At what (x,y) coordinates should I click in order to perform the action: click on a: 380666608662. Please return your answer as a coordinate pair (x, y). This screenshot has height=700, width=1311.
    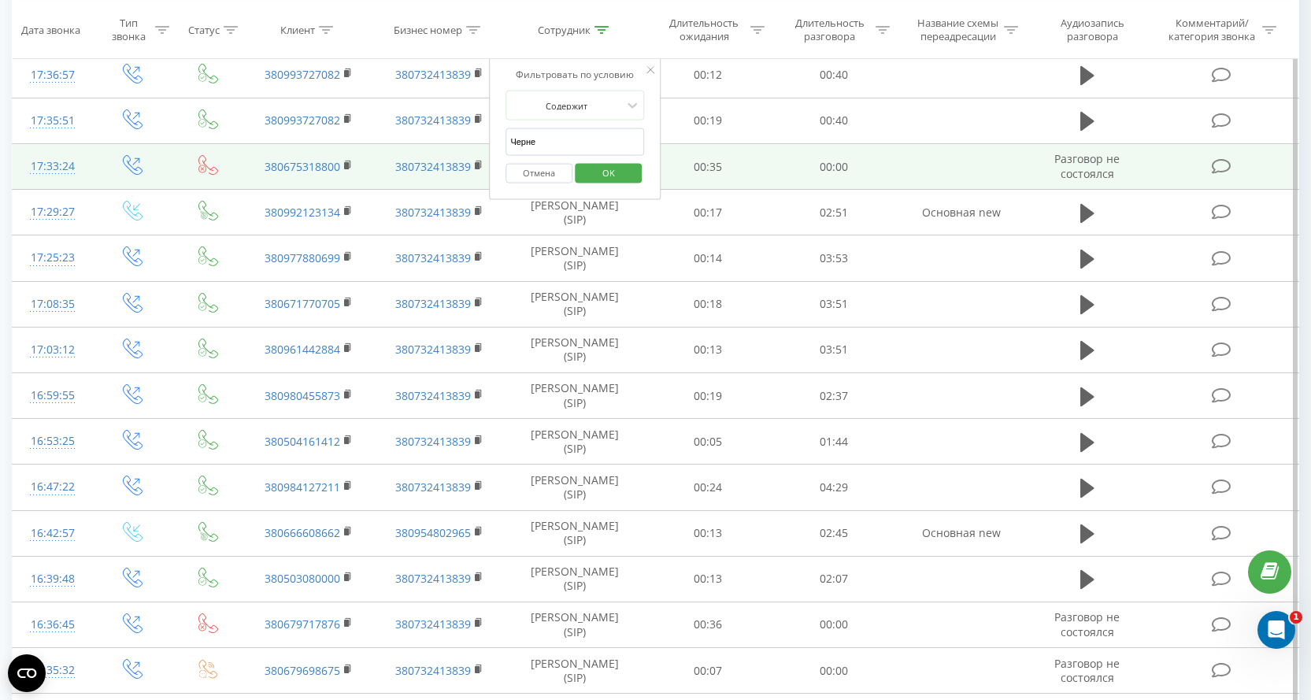
    Looking at the image, I should click on (302, 532).